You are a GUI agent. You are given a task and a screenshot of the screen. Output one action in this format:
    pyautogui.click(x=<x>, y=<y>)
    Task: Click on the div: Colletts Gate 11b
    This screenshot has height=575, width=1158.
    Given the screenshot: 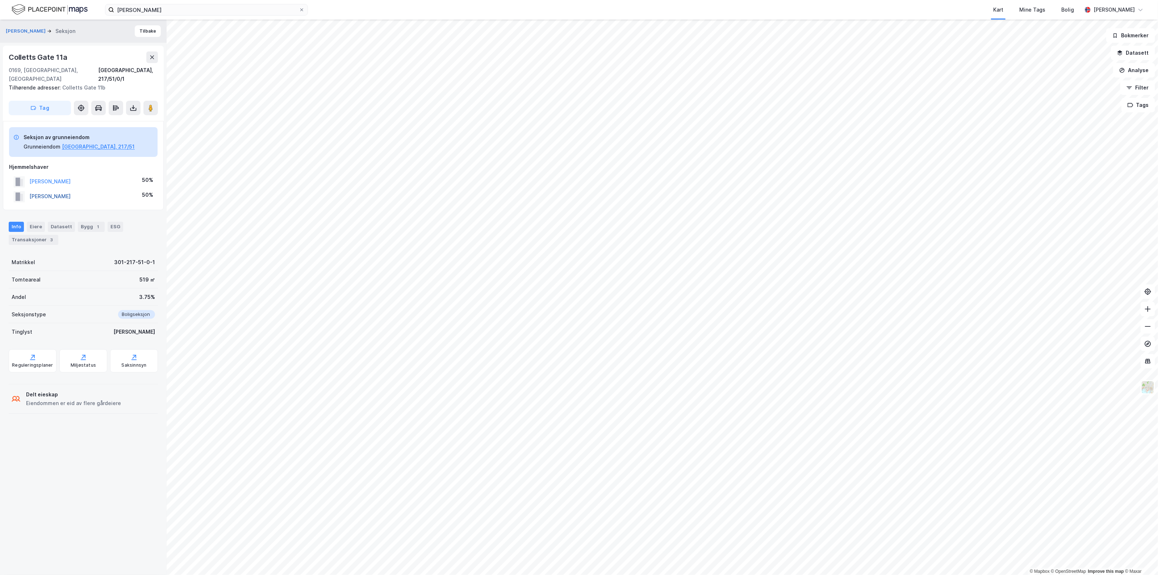 What is the action you would take?
    pyautogui.click(x=80, y=88)
    